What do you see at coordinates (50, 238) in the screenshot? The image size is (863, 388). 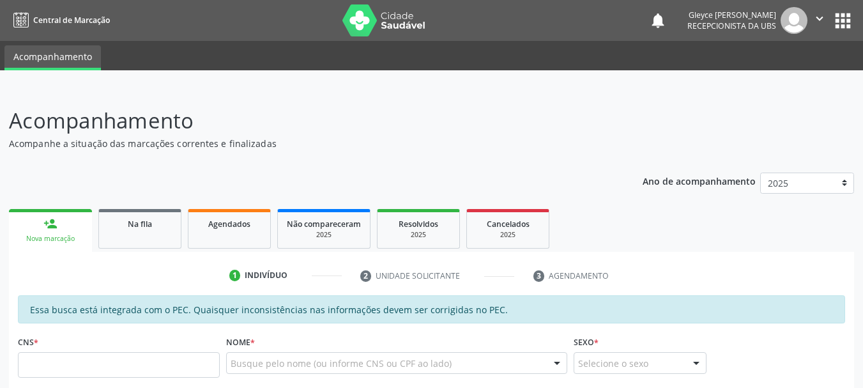 I see `div: Nova marcação` at bounding box center [50, 238].